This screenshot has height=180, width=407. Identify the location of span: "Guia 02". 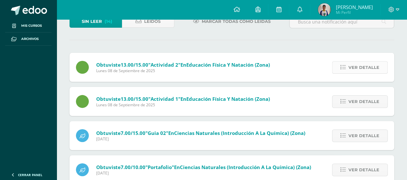
(157, 133).